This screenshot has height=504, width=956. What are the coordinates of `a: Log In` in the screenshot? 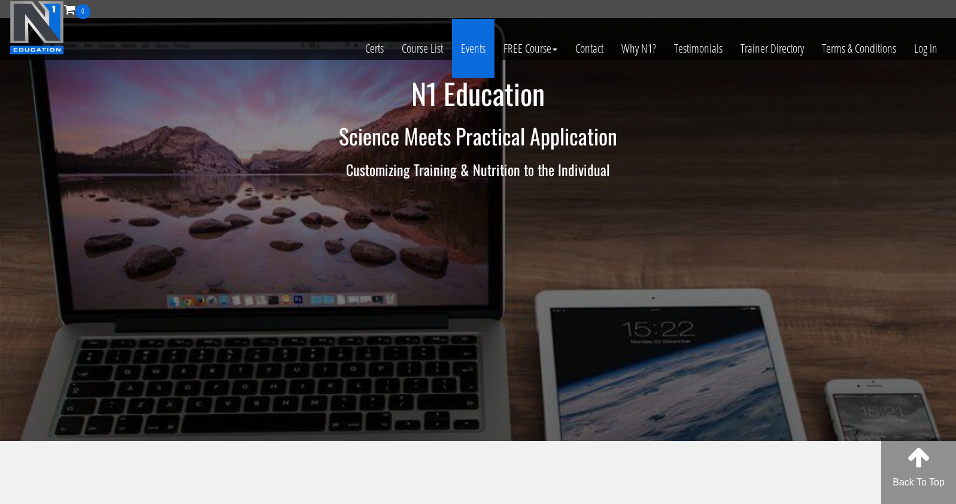 It's located at (925, 48).